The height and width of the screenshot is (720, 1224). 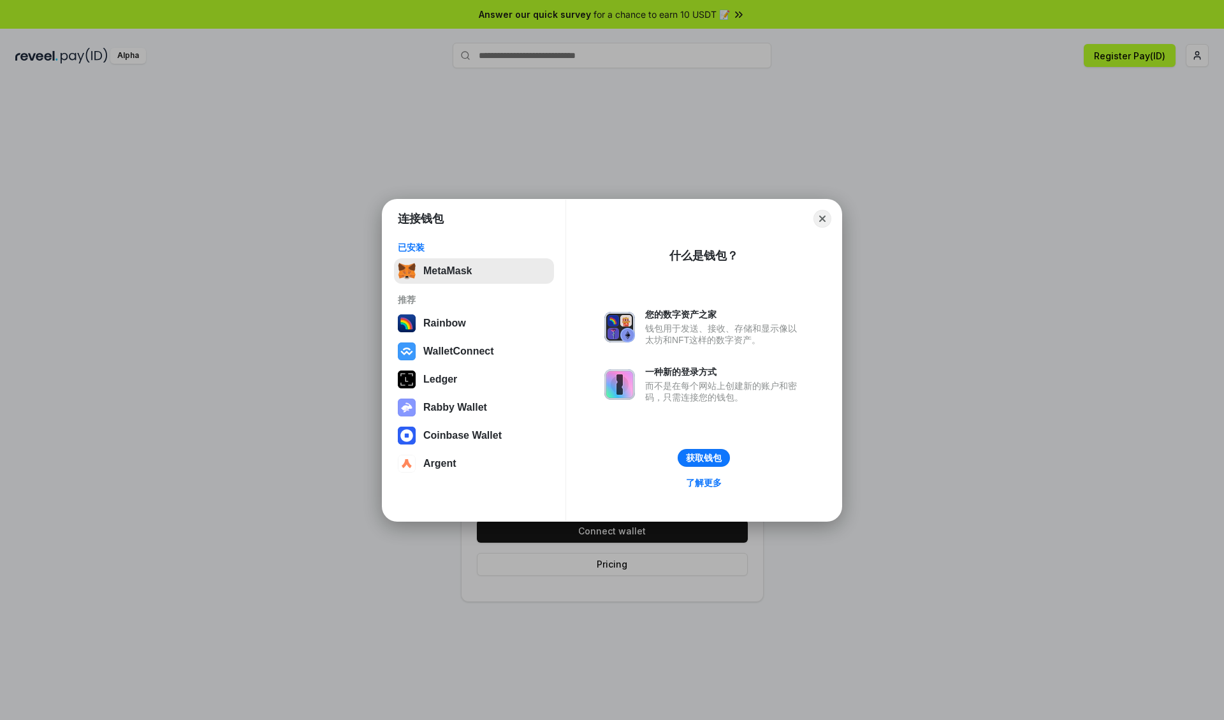 What do you see at coordinates (704, 482) in the screenshot?
I see `a: 了解更多` at bounding box center [704, 482].